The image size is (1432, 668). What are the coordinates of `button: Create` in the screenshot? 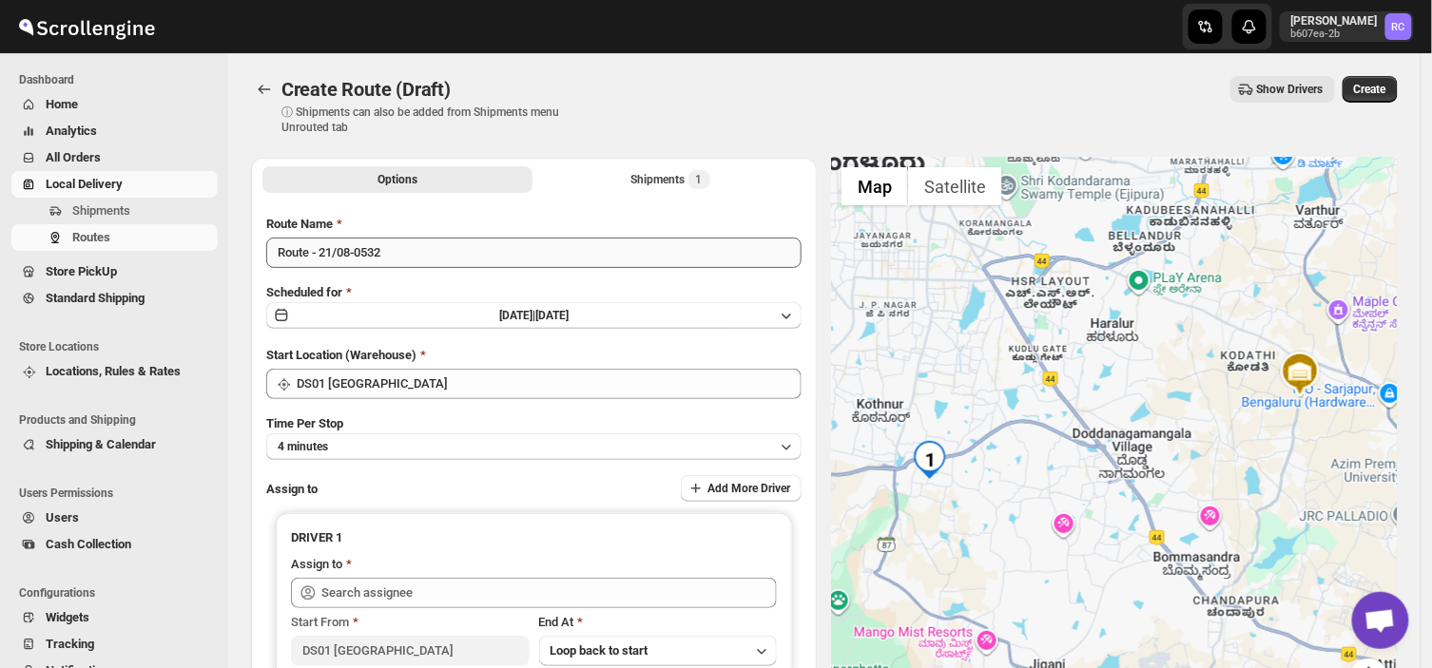 It's located at (1370, 89).